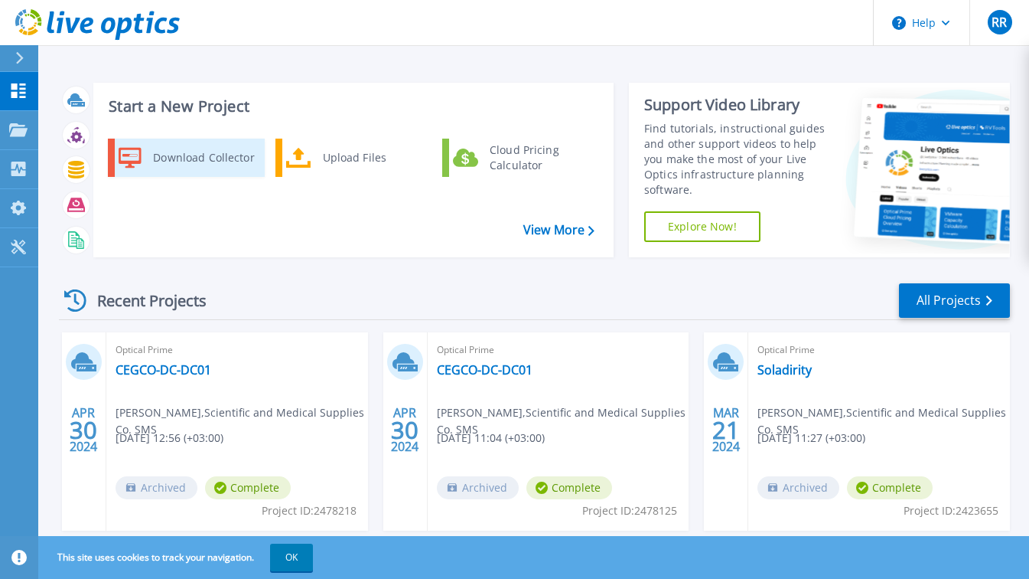 The height and width of the screenshot is (579, 1029). Describe the element at coordinates (309, 510) in the screenshot. I see `span: Project ID: 2478218` at that location.